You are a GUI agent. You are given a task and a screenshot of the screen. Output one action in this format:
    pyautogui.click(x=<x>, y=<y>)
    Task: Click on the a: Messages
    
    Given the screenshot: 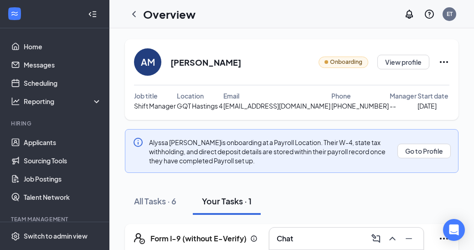 What is the action you would take?
    pyautogui.click(x=62, y=65)
    